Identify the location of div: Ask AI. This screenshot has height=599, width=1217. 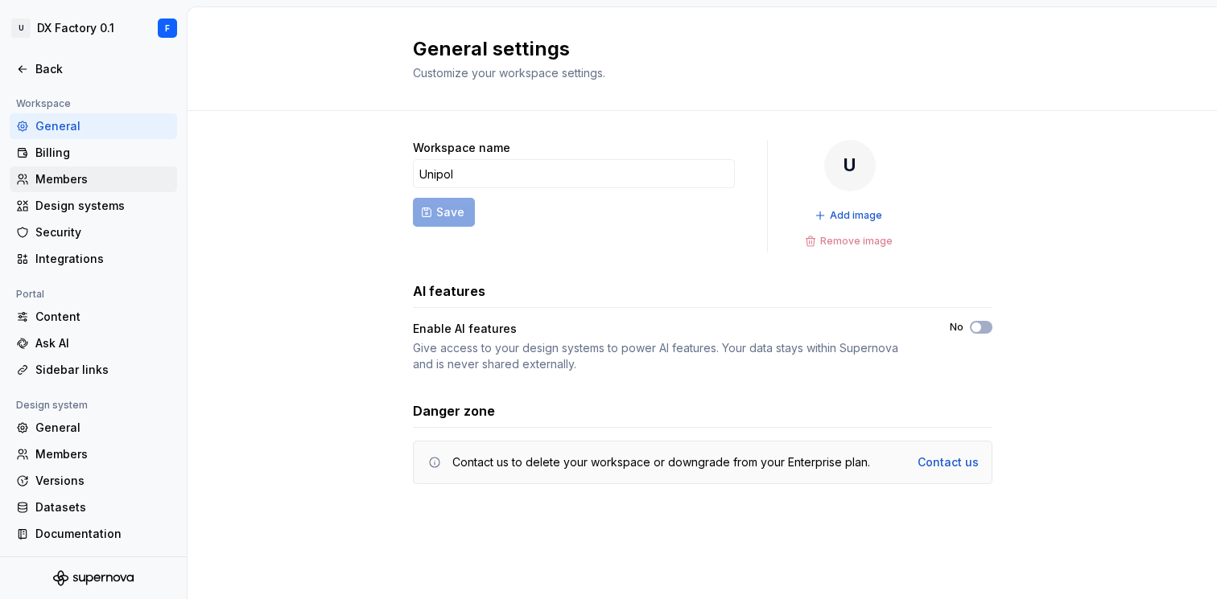
(103, 344).